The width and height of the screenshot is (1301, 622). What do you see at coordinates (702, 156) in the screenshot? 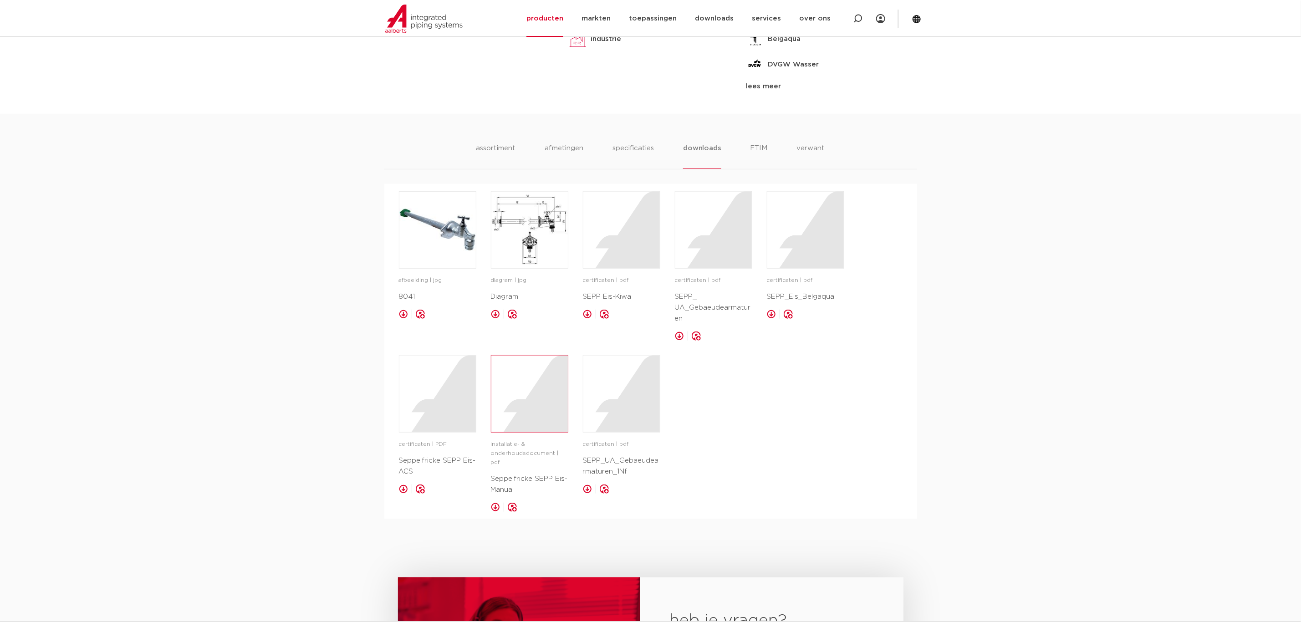
I see `li: downloads` at bounding box center [702, 156].